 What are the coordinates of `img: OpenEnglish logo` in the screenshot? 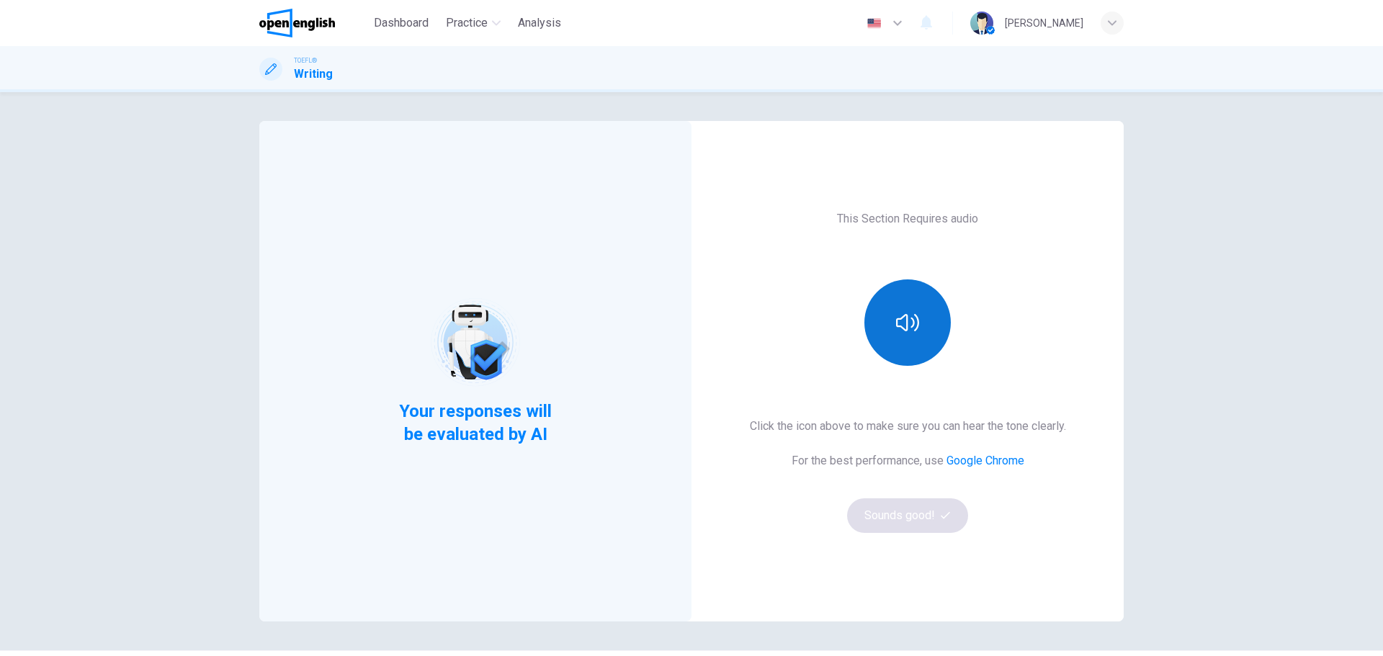 It's located at (297, 23).